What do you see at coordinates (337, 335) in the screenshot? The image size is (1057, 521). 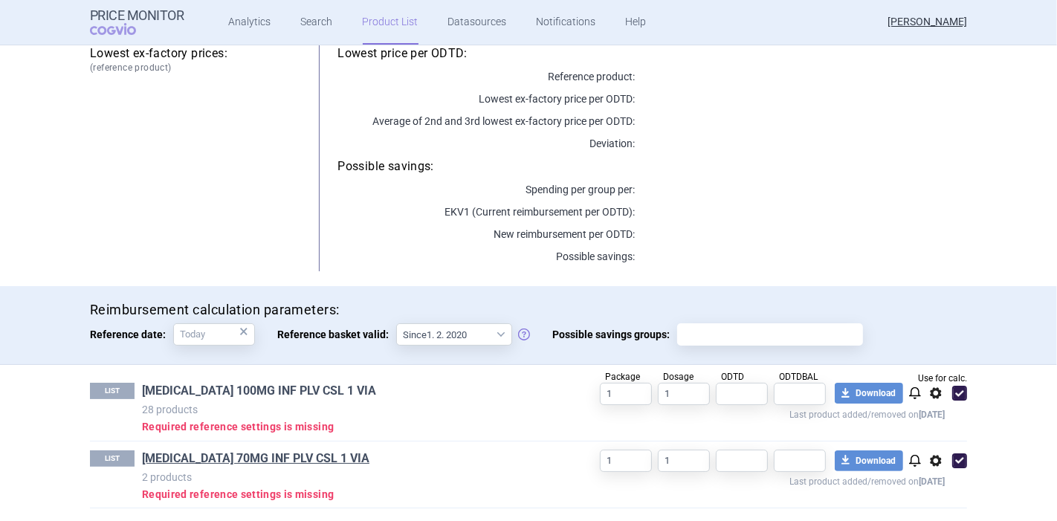 I see `span: Reference basket valid:` at bounding box center [337, 335].